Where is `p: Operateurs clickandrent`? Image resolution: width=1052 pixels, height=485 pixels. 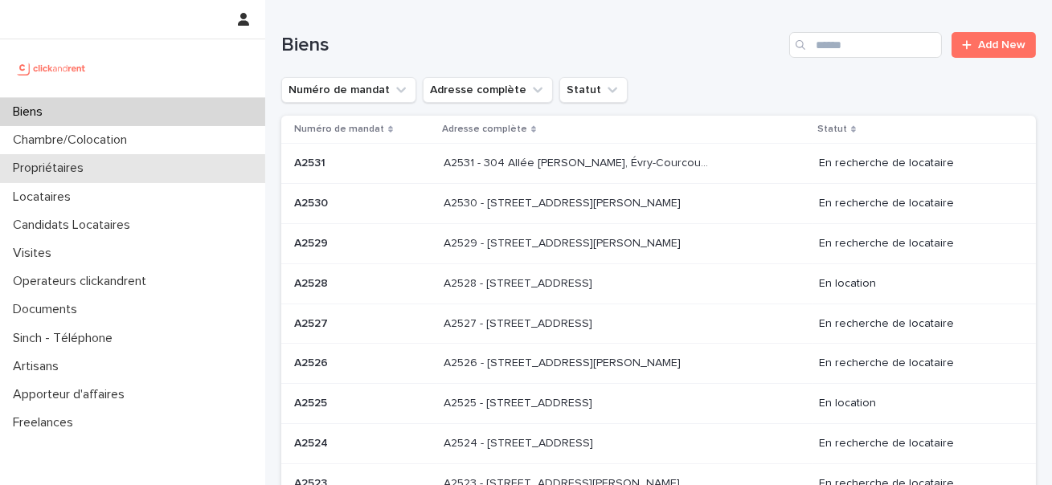
p: Operateurs clickandrent is located at coordinates (83, 281).